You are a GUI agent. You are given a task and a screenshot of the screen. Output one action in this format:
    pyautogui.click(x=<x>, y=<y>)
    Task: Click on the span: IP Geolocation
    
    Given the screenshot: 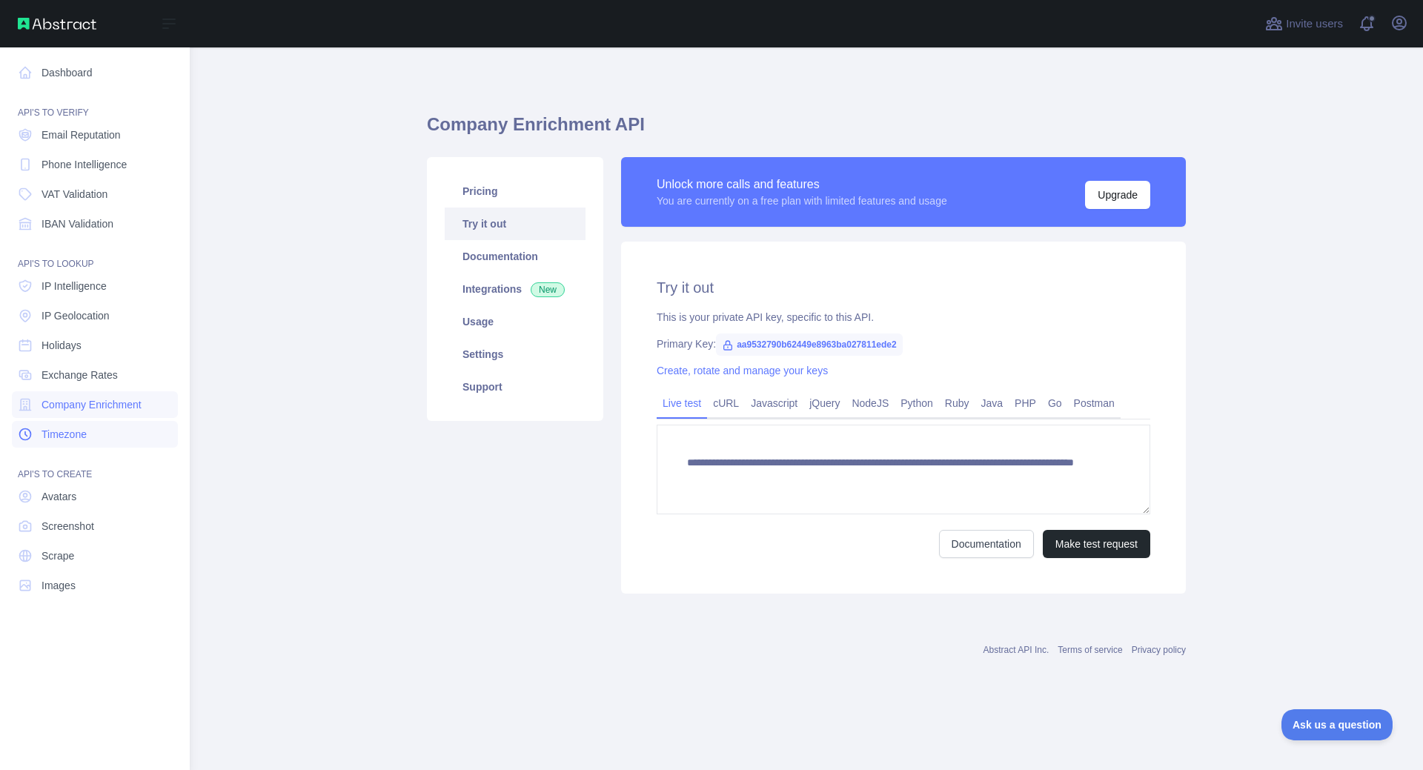 What is the action you would take?
    pyautogui.click(x=76, y=316)
    